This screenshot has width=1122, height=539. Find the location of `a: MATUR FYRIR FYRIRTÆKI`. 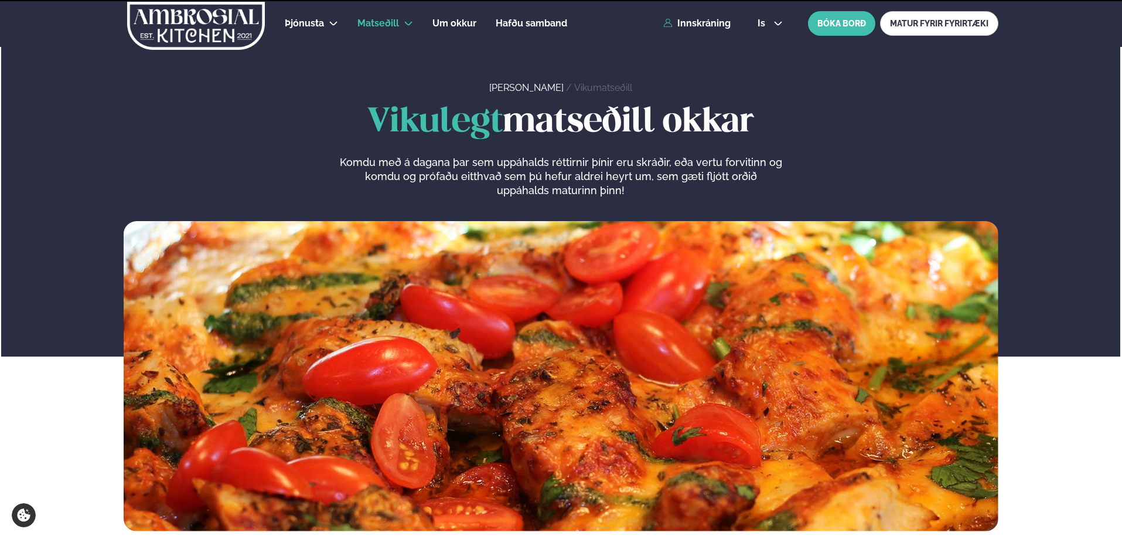

a: MATUR FYRIR FYRIRTÆKI is located at coordinates (940, 23).